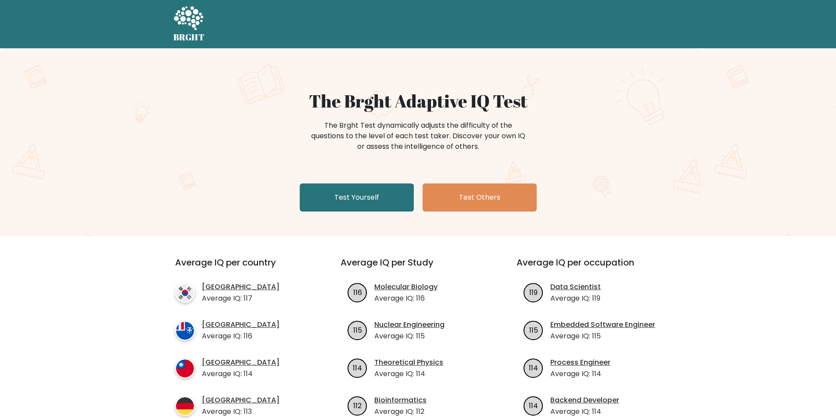  What do you see at coordinates (408, 362) in the screenshot?
I see `a: Theoretical Physics` at bounding box center [408, 362].